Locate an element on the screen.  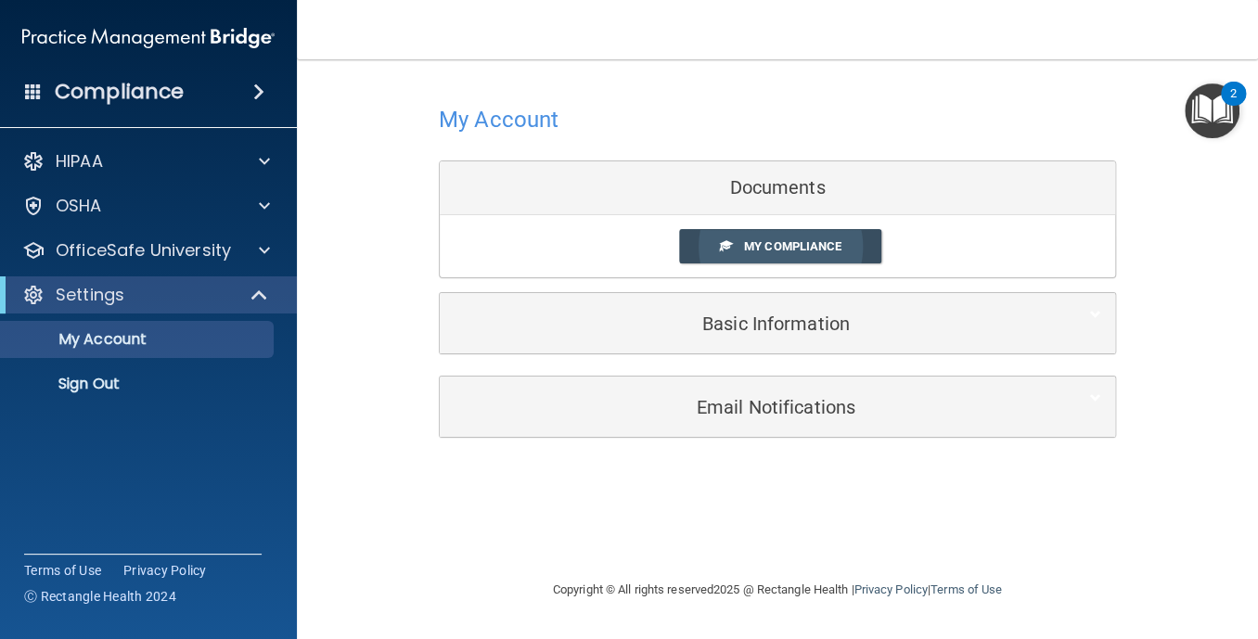
p: HIPAA is located at coordinates (79, 161).